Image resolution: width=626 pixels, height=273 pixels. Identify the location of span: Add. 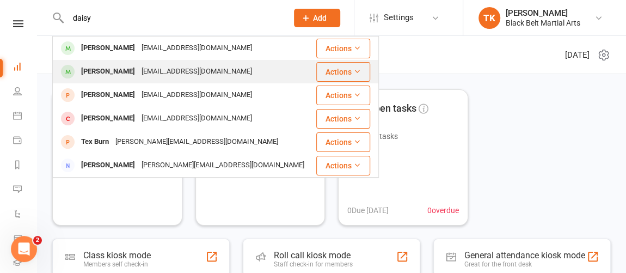
(320, 18).